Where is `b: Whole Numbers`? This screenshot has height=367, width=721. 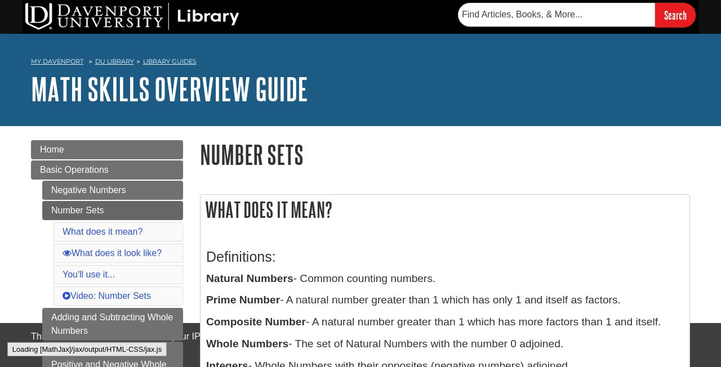
b: Whole Numbers is located at coordinates (247, 344).